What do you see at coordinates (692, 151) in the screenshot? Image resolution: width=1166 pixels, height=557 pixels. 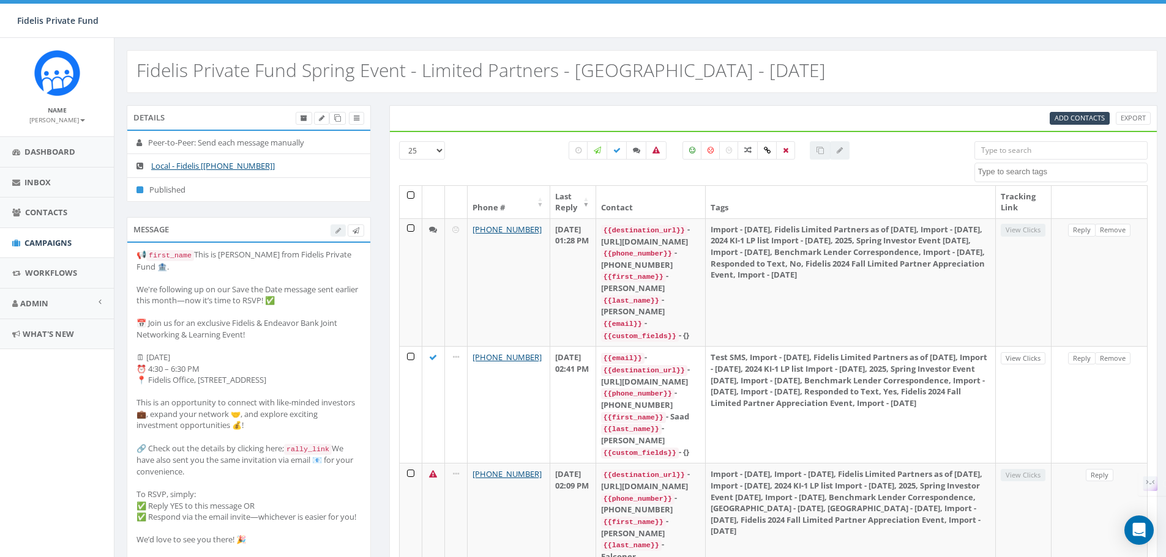 I see `label: Positive` at bounding box center [692, 151].